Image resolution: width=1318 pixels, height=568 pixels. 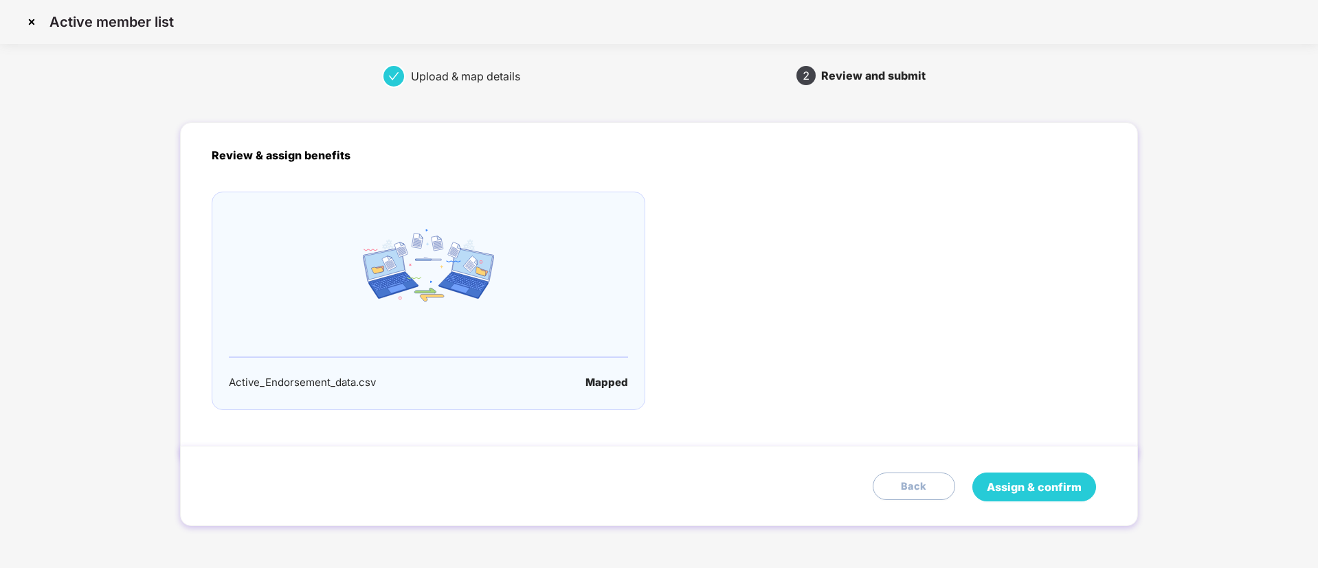 What do you see at coordinates (914, 487) in the screenshot?
I see `span: Back` at bounding box center [914, 487].